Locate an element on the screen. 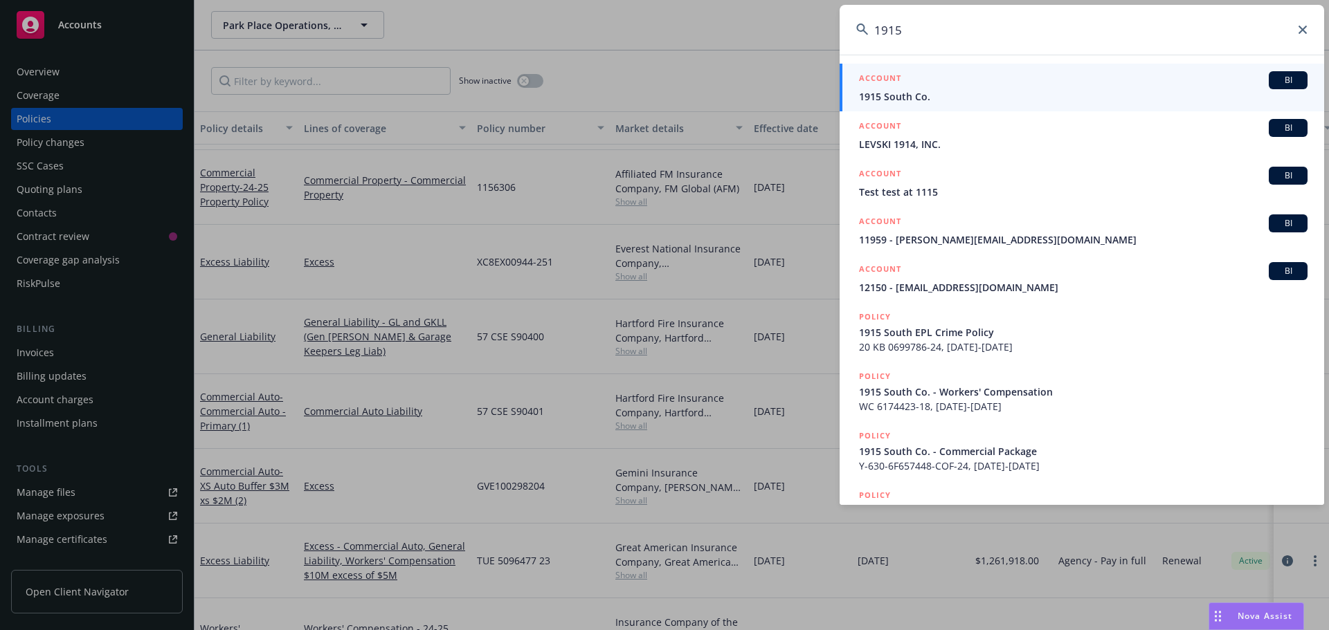 Image resolution: width=1329 pixels, height=630 pixels. button: Nova Assist is located at coordinates (1256, 617).